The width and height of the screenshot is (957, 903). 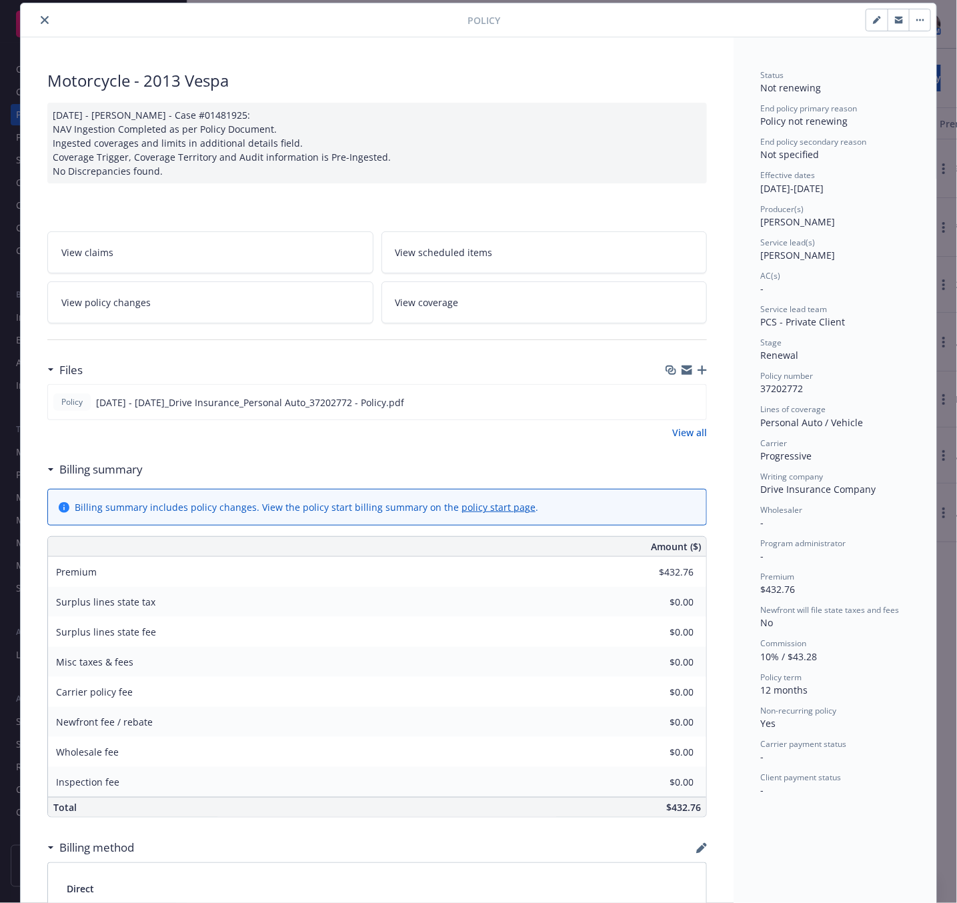 What do you see at coordinates (783, 643) in the screenshot?
I see `span: Commission` at bounding box center [783, 643].